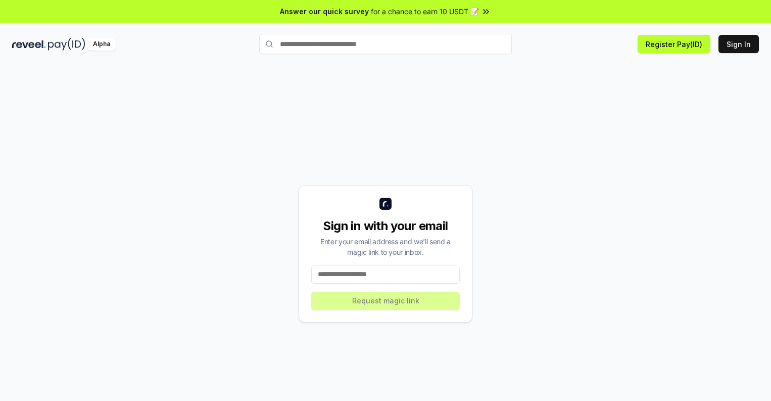 The height and width of the screenshot is (401, 771). Describe the element at coordinates (738, 44) in the screenshot. I see `button: Sign In` at that location.